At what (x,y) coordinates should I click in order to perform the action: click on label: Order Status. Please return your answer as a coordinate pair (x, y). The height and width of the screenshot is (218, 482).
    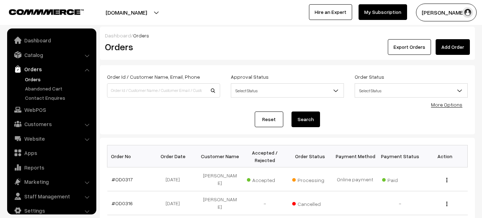
    Looking at the image, I should click on (369, 77).